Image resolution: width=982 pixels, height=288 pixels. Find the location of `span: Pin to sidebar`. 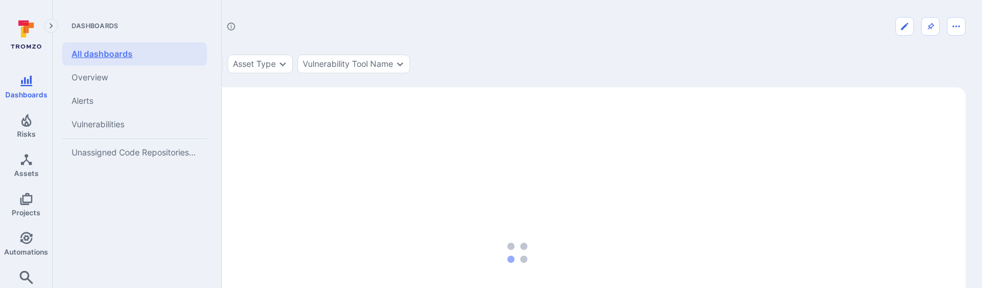

span: Pin to sidebar is located at coordinates (930, 26).